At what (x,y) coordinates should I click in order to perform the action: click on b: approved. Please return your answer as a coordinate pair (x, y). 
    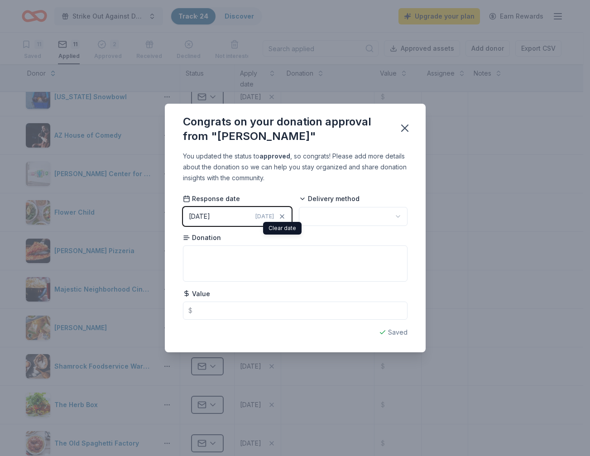
    Looking at the image, I should click on (275, 156).